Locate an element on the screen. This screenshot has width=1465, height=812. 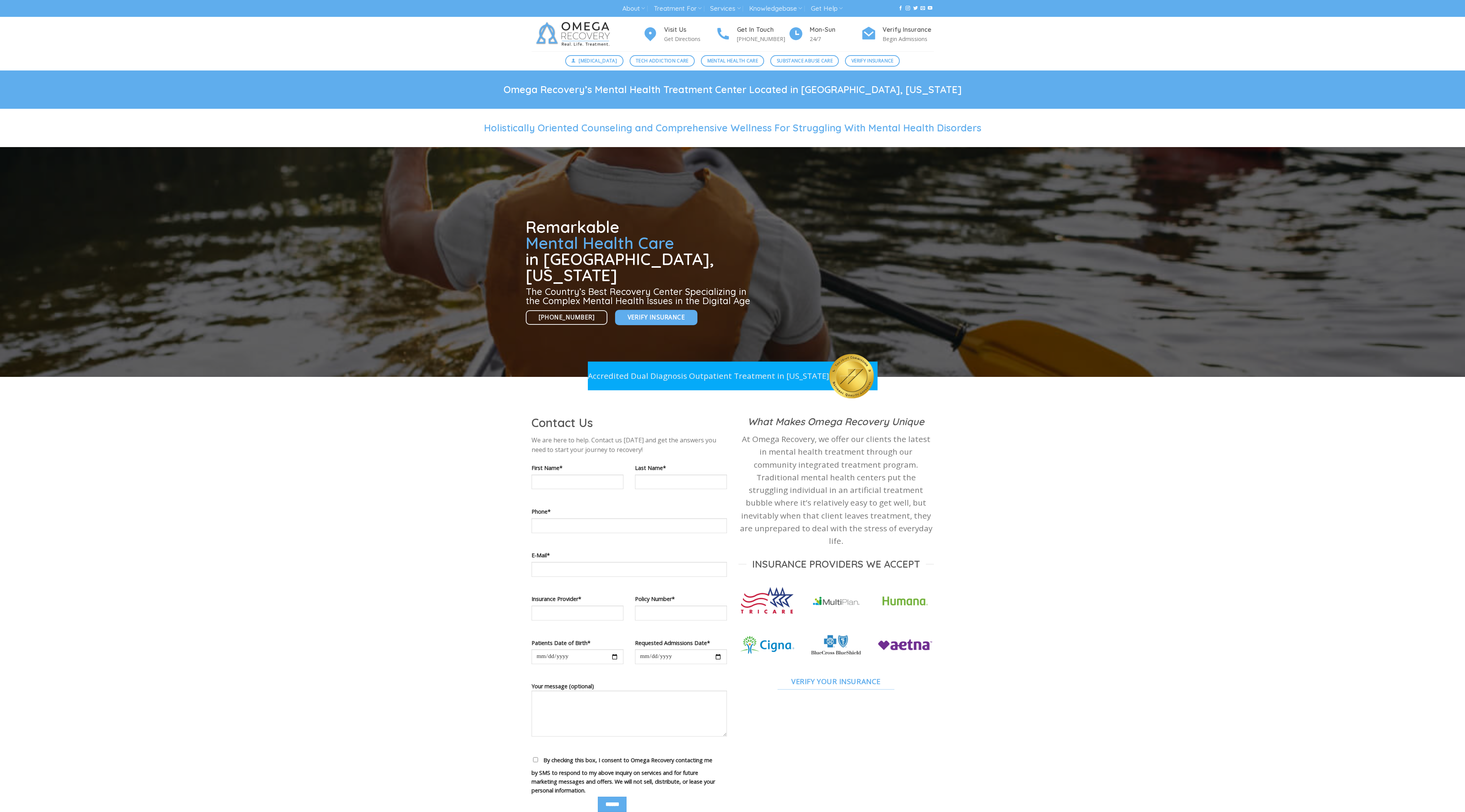
a: Verify Your Insurance is located at coordinates (836, 681).